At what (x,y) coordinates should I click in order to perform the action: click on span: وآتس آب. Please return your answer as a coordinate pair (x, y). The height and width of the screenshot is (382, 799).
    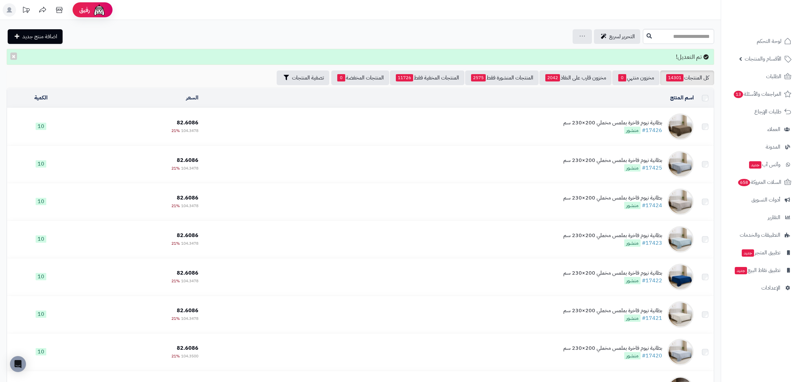
    Looking at the image, I should click on (764, 165).